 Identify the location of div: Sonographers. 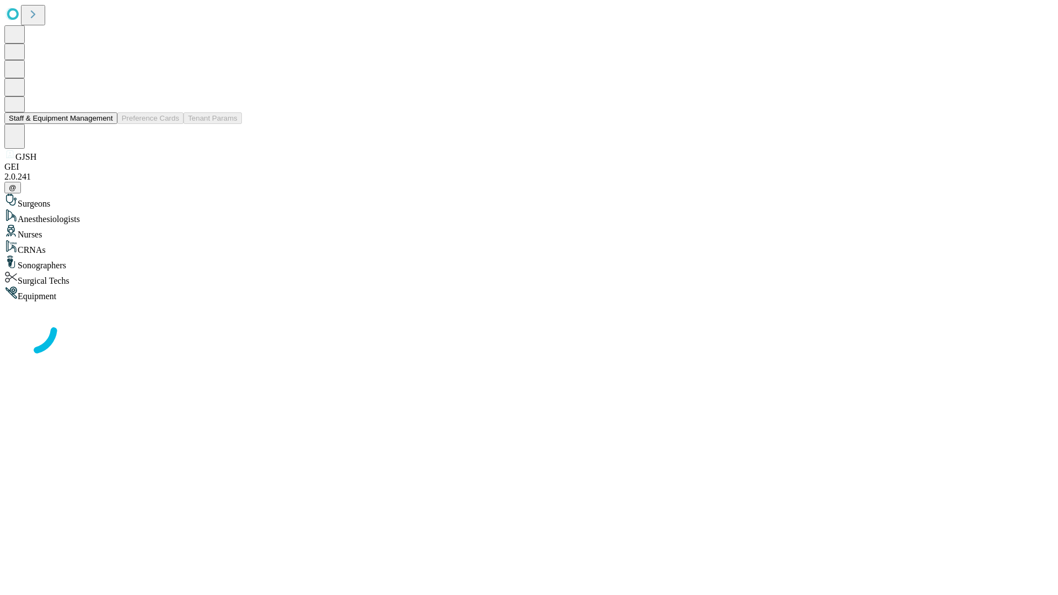
(529, 263).